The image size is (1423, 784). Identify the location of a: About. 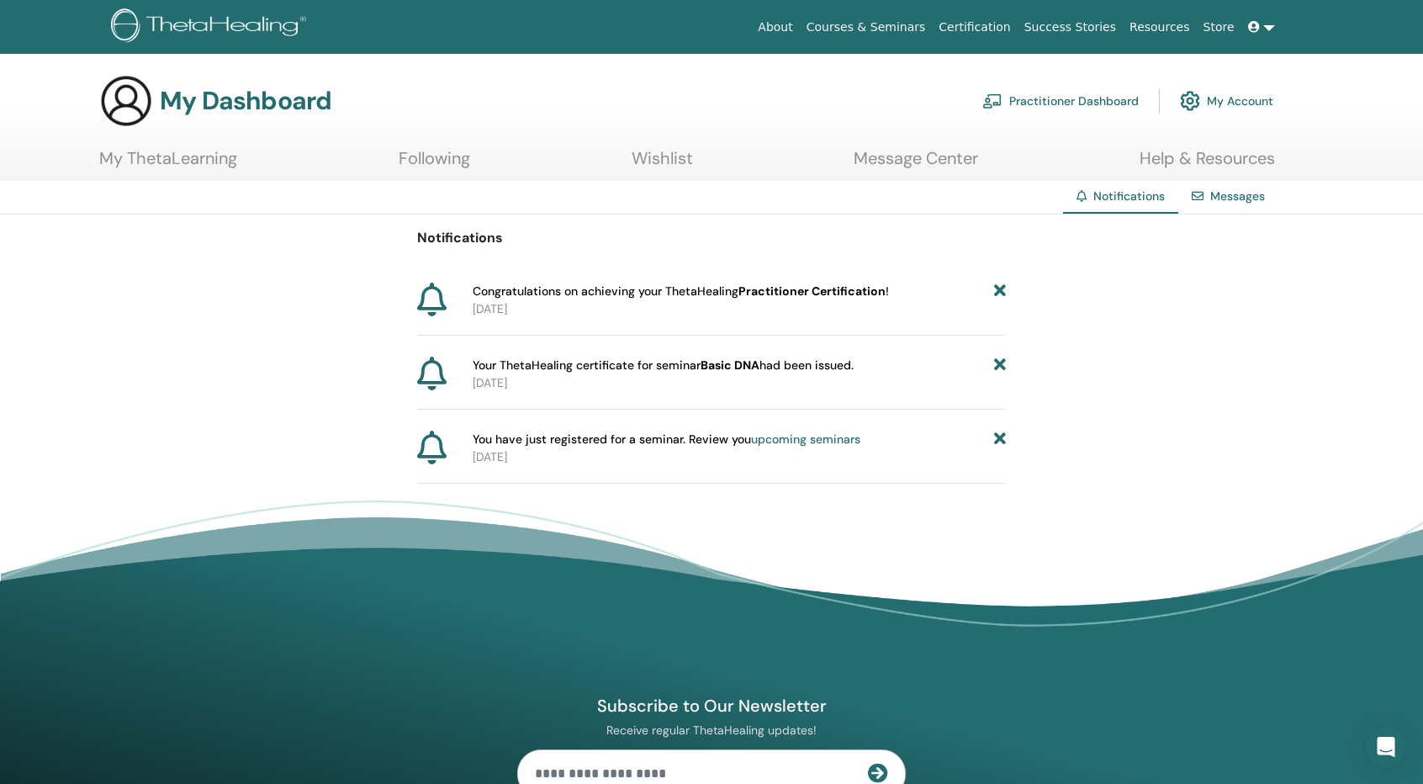
(775, 27).